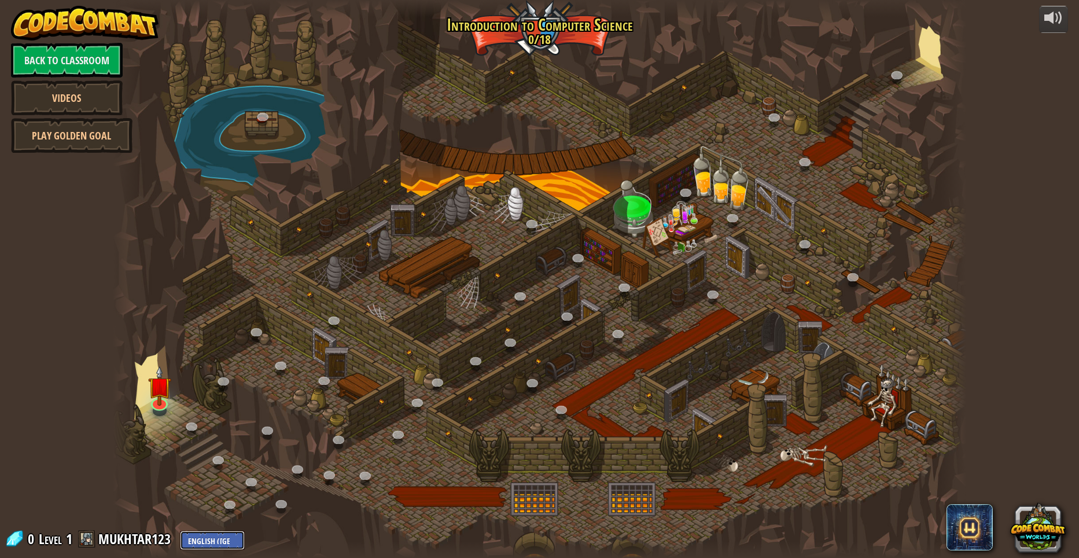  What do you see at coordinates (85, 23) in the screenshot?
I see `img: CodeCombat - Learn how to code by playing a game` at bounding box center [85, 23].